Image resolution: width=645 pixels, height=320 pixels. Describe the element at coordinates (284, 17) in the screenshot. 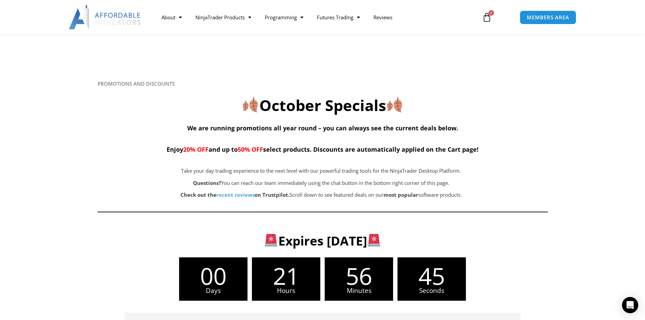

I see `a: Programming` at that location.